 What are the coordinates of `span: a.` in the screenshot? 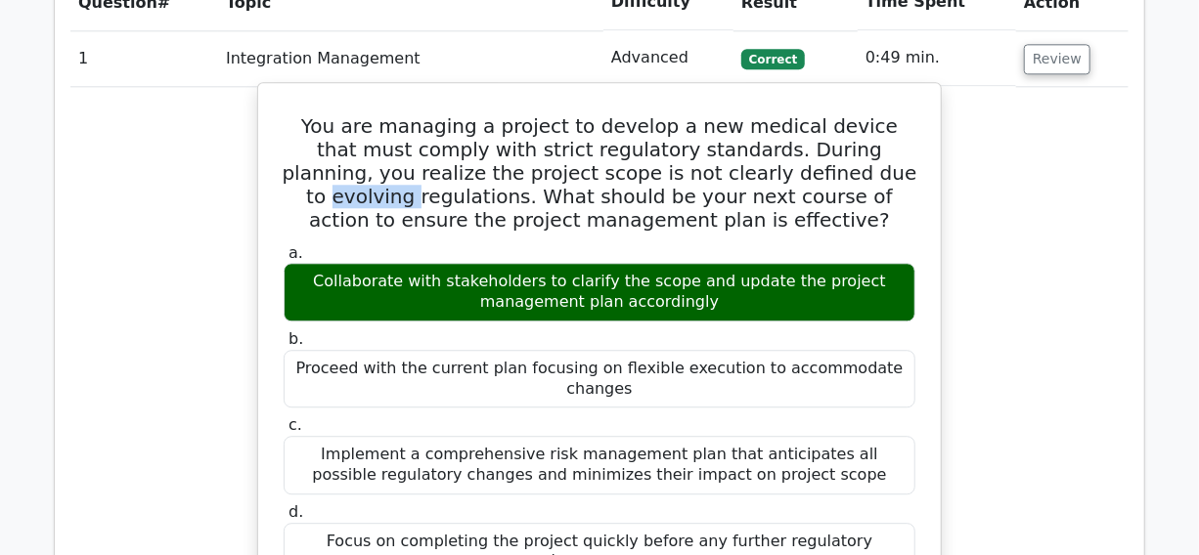 It's located at (295, 252).